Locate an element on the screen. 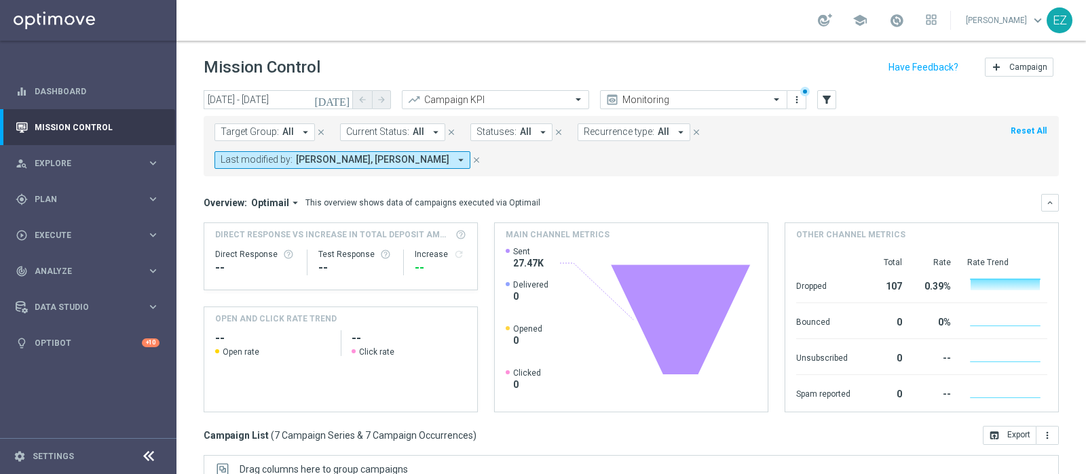  a: Optibot is located at coordinates (88, 343).